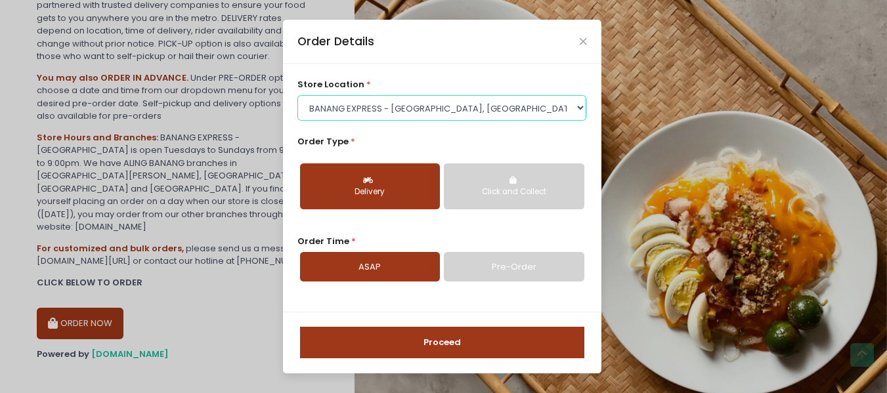  What do you see at coordinates (331, 84) in the screenshot?
I see `span: store location` at bounding box center [331, 84].